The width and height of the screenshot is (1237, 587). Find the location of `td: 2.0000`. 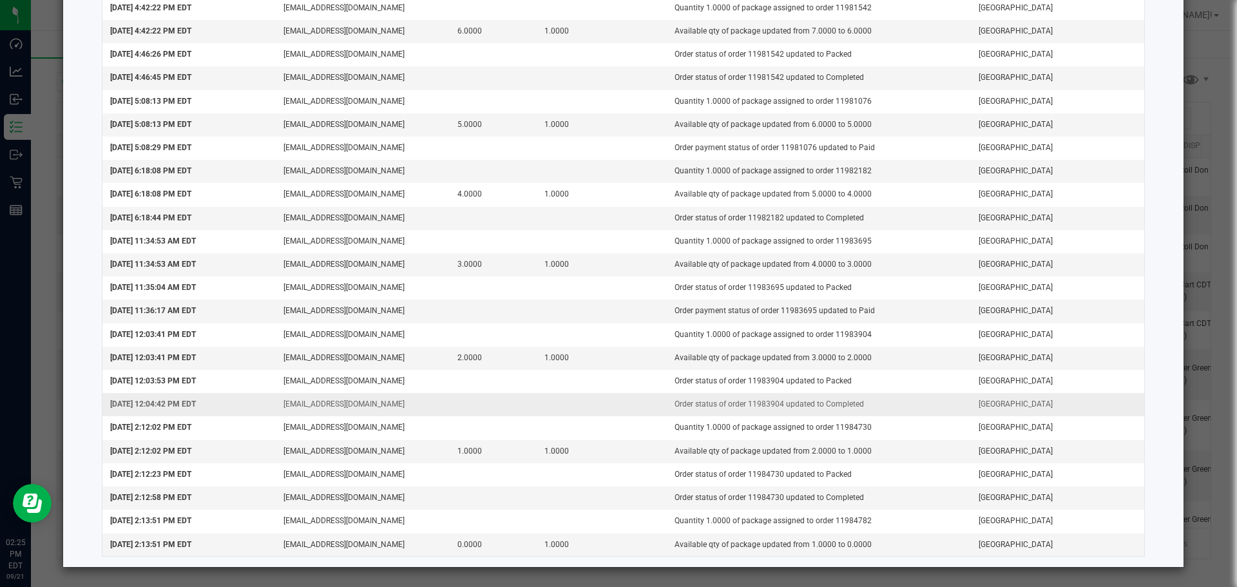

td: 2.0000 is located at coordinates (493, 358).